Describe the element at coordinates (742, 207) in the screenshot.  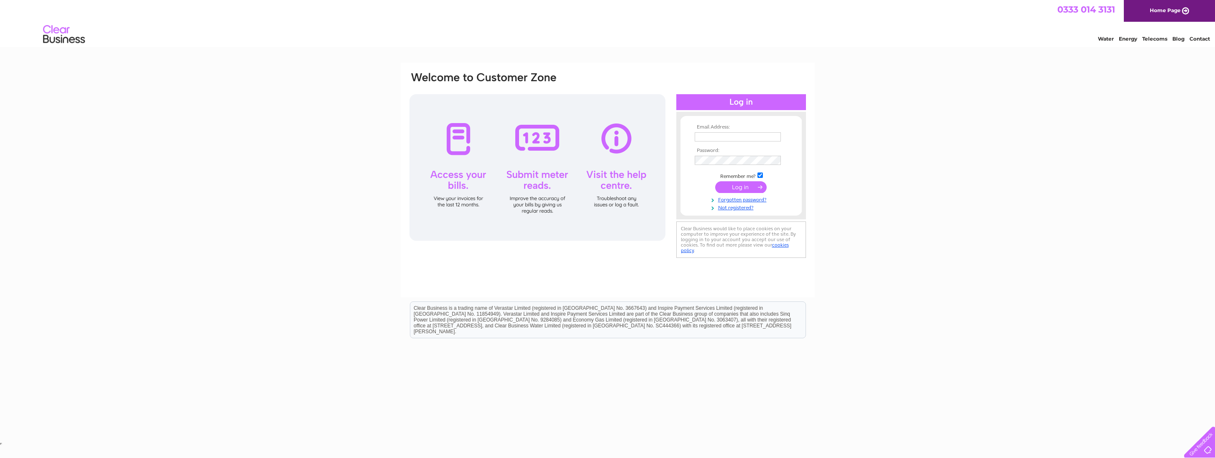
I see `a: Not registered?` at that location.